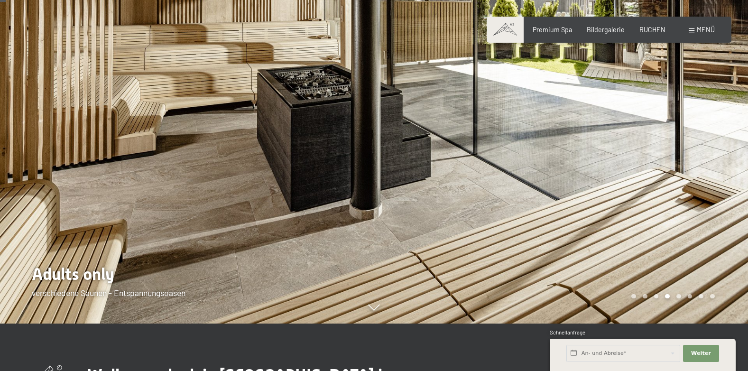  What do you see at coordinates (552, 29) in the screenshot?
I see `a: Premium Spa` at bounding box center [552, 29].